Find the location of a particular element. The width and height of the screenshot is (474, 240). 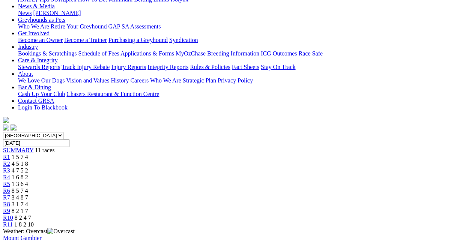

a: Fact Sheets is located at coordinates (246, 67).